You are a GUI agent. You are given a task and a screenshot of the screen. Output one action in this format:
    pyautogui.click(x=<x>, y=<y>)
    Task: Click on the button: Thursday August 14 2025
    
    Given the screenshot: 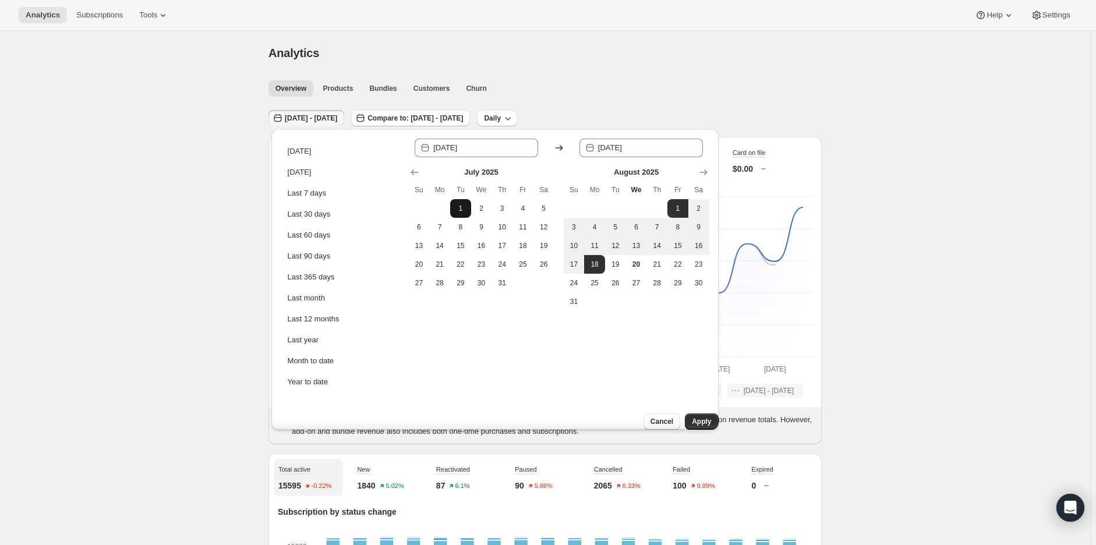 What is the action you would take?
    pyautogui.click(x=657, y=246)
    